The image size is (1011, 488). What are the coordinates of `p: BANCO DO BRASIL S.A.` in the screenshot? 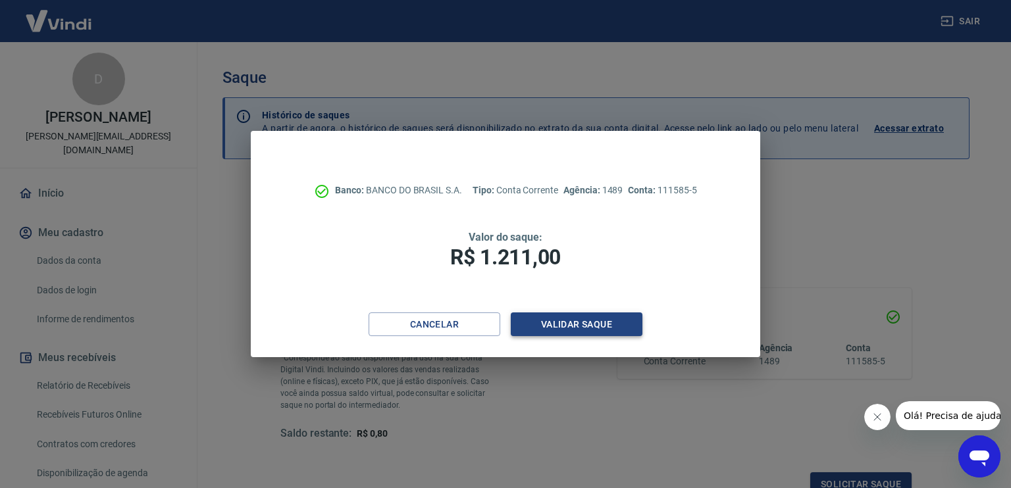 It's located at (398, 190).